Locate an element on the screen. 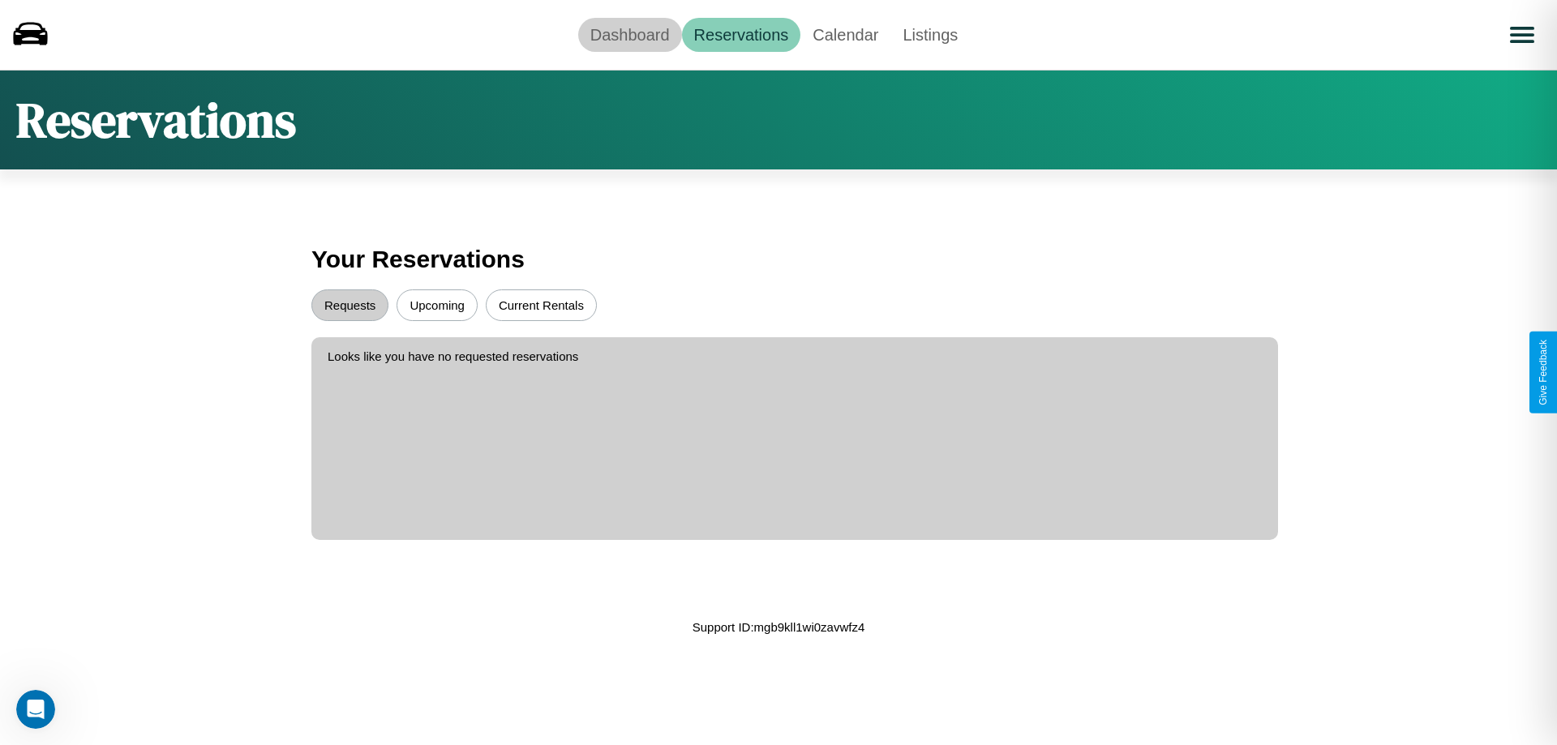 This screenshot has width=1557, height=745. a: Calendar is located at coordinates (845, 35).